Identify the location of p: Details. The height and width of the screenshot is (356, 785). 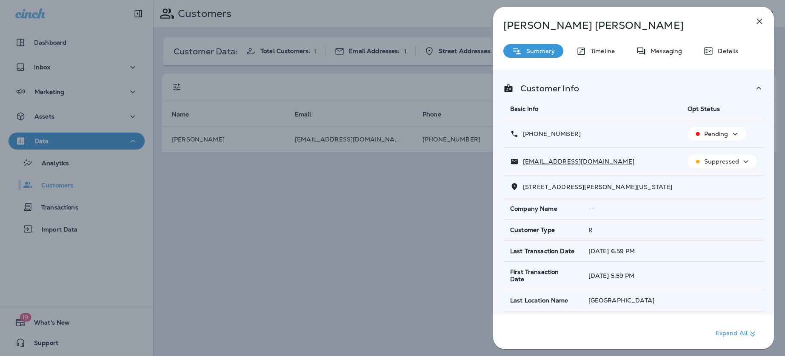
(726, 51).